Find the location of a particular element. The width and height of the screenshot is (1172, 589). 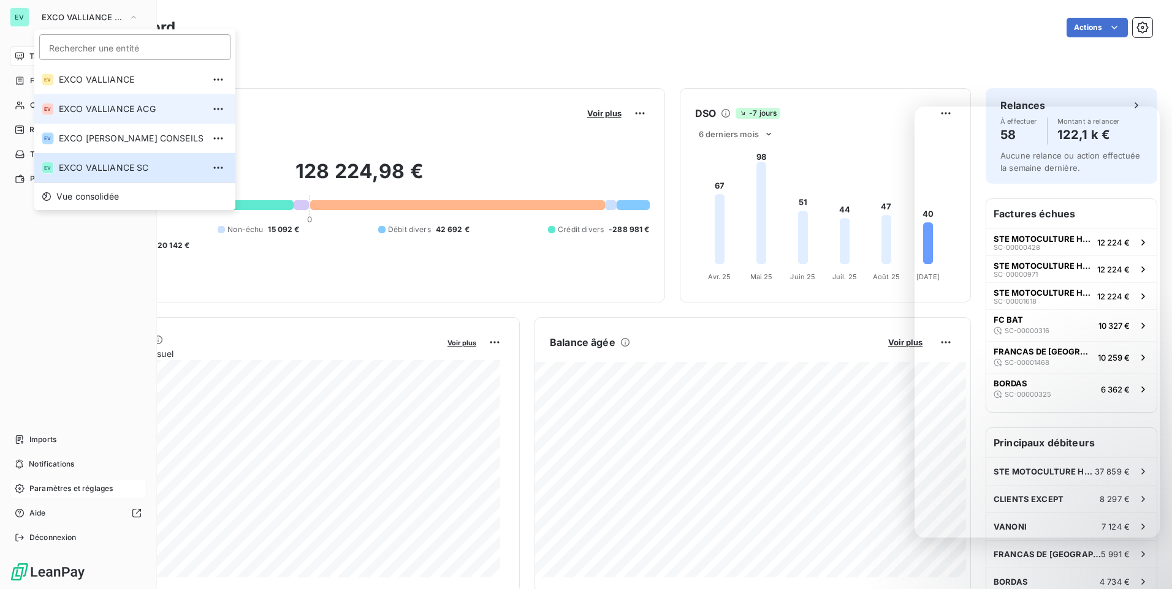

span: 6 derniers mois is located at coordinates (729, 134).